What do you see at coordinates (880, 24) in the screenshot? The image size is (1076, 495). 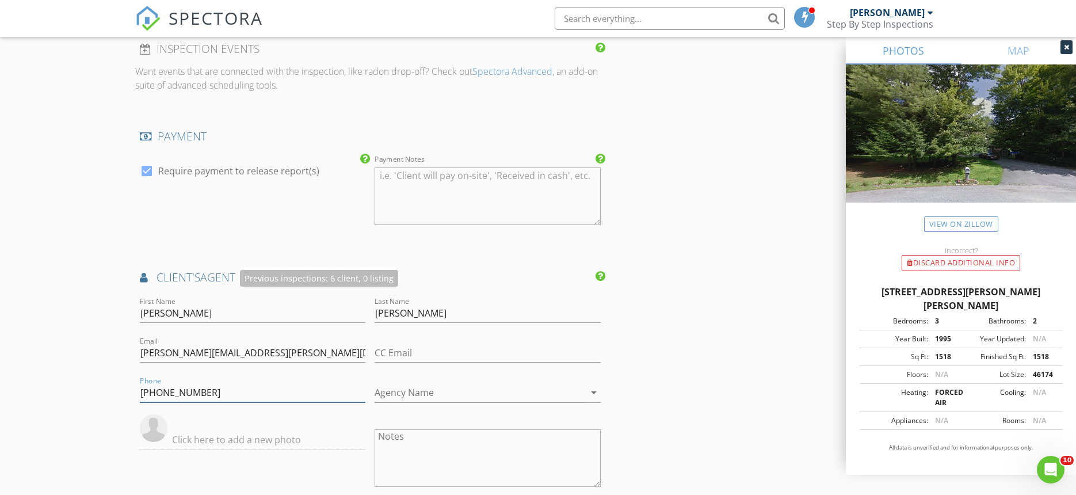 I see `div: Step By Step Inspections` at bounding box center [880, 24].